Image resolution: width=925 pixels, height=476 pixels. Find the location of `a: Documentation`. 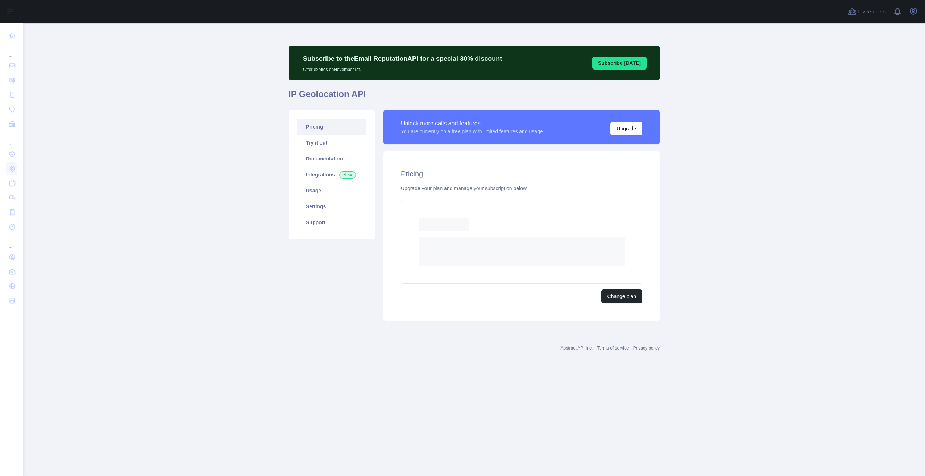

a: Documentation is located at coordinates (331, 159).